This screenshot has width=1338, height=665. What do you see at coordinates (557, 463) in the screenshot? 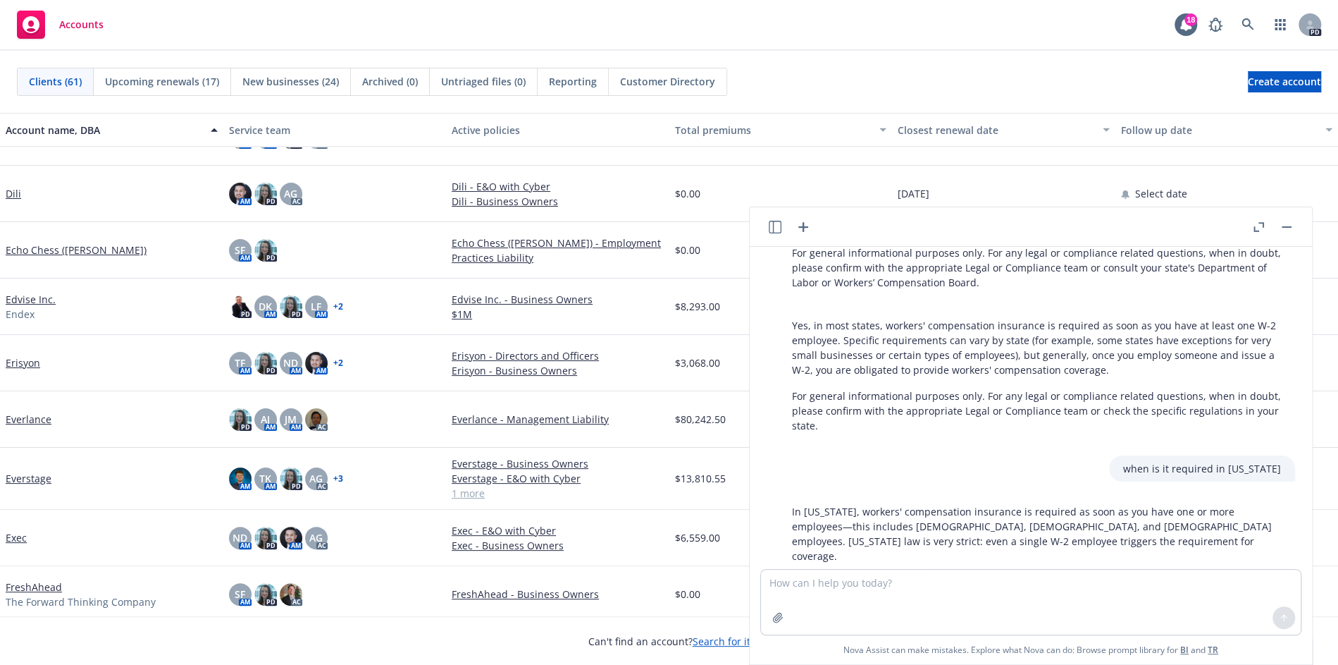
I see `a: Everstage - Business Owners` at bounding box center [557, 463].